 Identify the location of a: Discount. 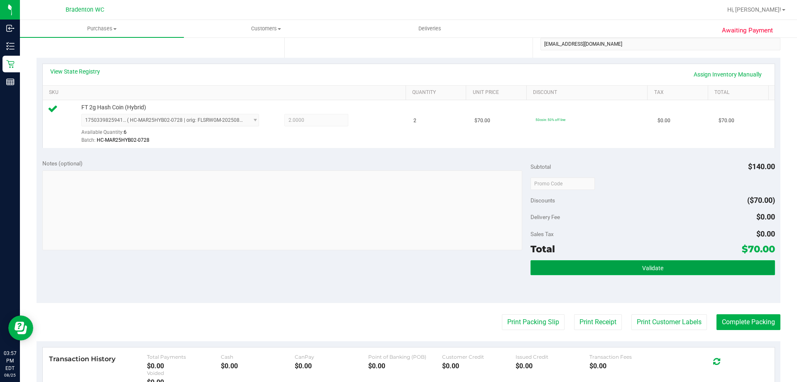
(589, 93).